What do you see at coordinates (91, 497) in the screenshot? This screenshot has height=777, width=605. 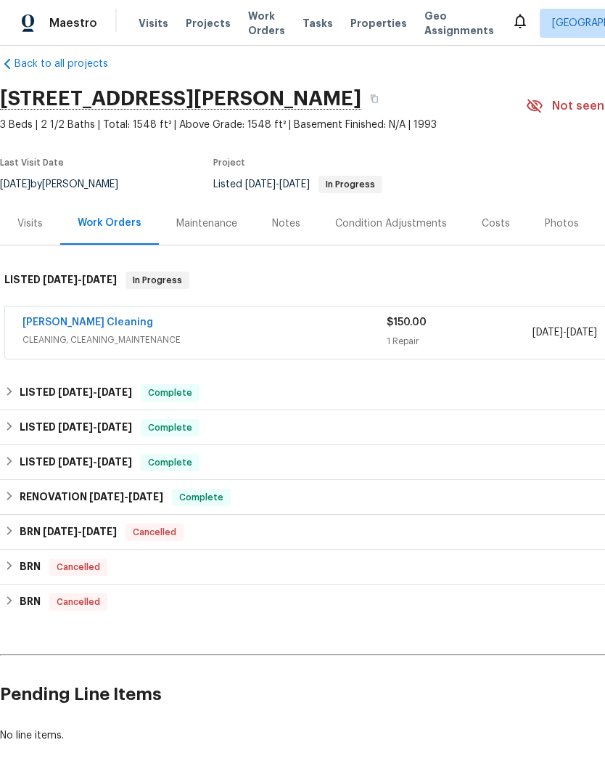 I see `h6: RENOVATION` at bounding box center [91, 497].